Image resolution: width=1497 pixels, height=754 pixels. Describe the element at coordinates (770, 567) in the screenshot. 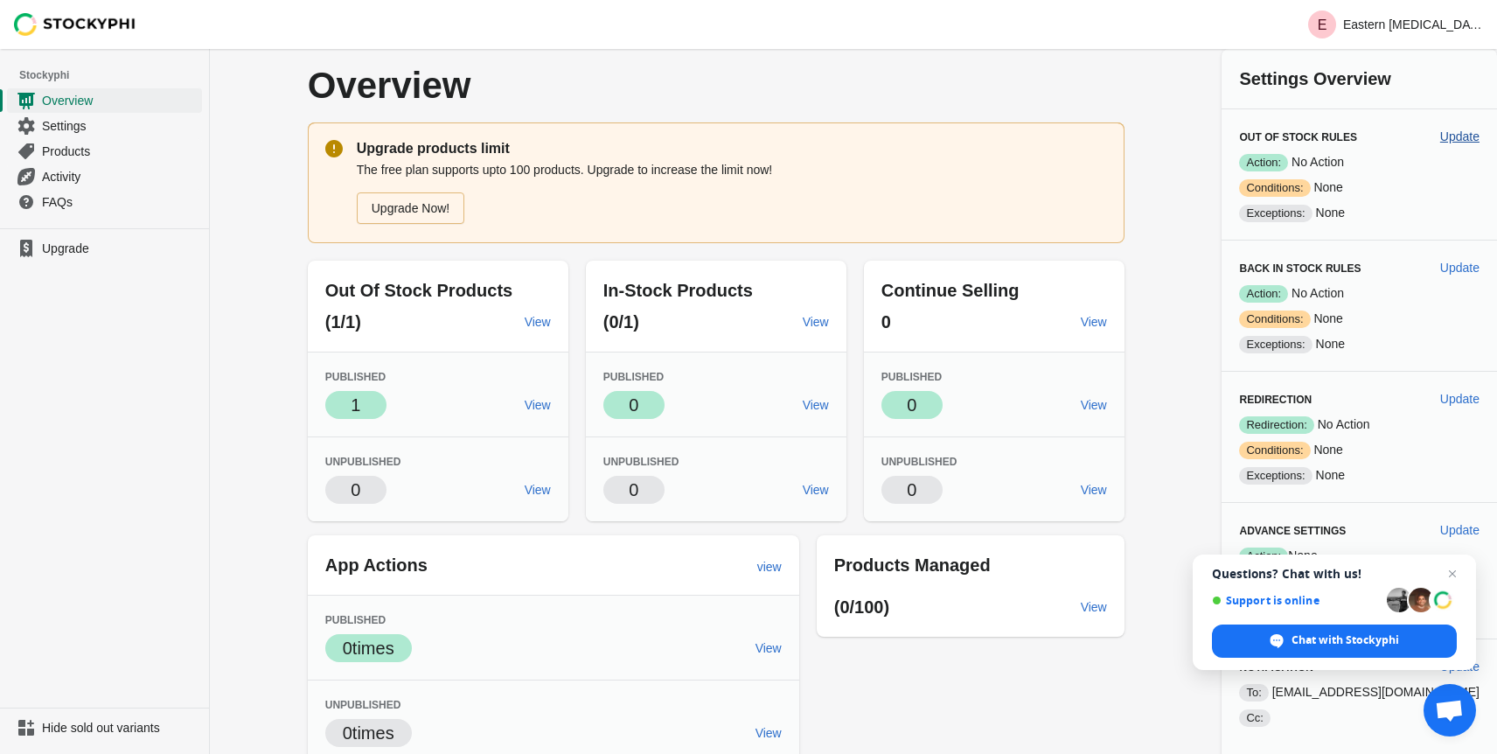

I see `a: view` at that location.